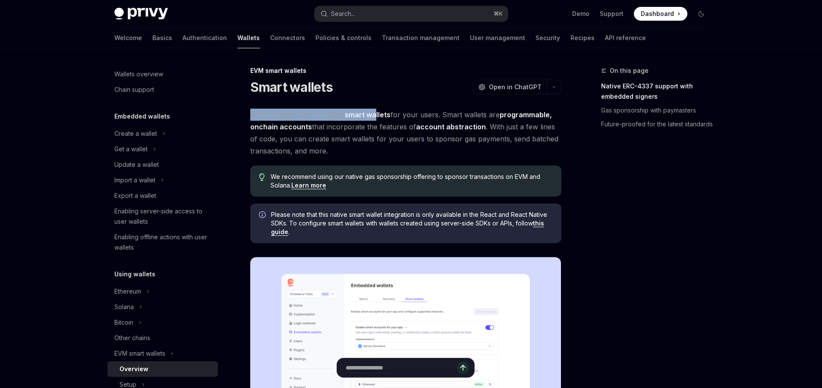 Image resolution: width=822 pixels, height=388 pixels. What do you see at coordinates (163, 292) in the screenshot?
I see `button: Toggle Ethereum section` at bounding box center [163, 292].